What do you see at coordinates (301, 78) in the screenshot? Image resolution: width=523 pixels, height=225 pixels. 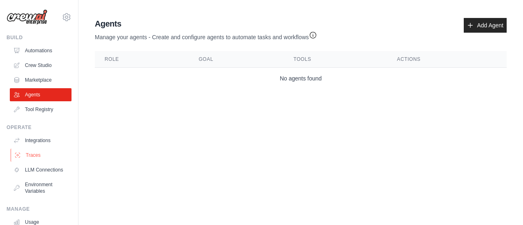 I see `td: No agents found` at bounding box center [301, 78].